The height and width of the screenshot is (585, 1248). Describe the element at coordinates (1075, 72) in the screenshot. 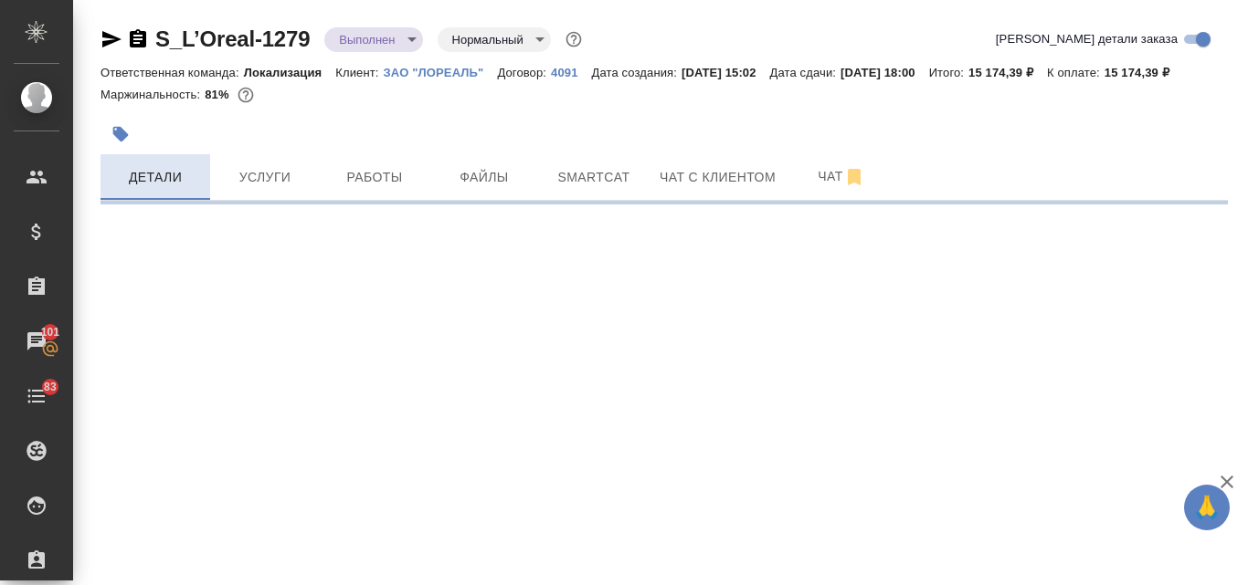

I see `p: К оплате:` at that location.